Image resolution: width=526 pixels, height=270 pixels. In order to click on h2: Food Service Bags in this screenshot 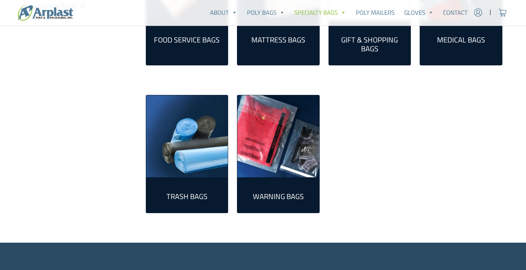, I will do `click(187, 40)`.